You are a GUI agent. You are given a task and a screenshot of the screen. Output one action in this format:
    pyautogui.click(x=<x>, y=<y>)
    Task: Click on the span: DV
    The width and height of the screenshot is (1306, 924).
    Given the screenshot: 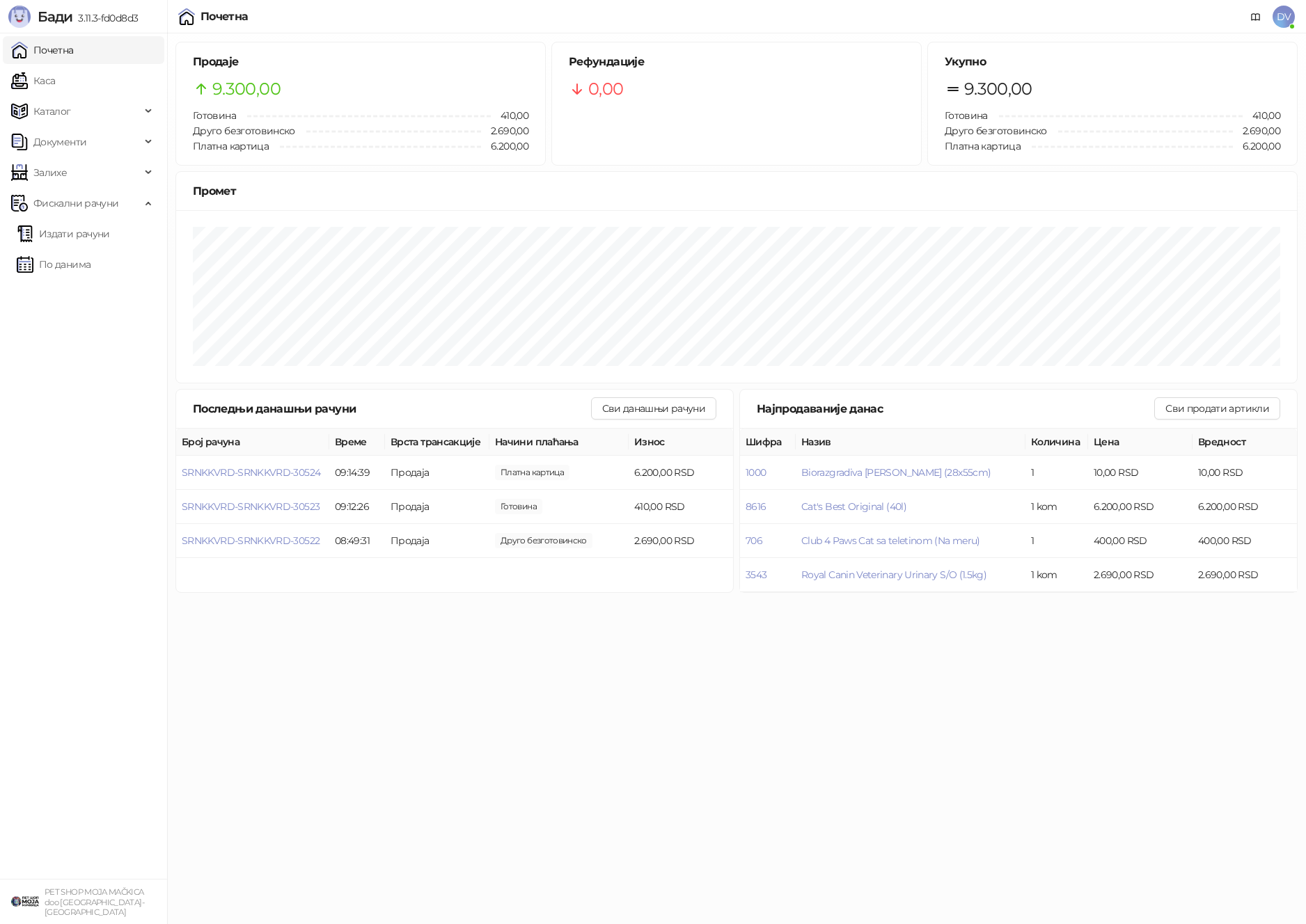 What is the action you would take?
    pyautogui.click(x=1284, y=16)
    